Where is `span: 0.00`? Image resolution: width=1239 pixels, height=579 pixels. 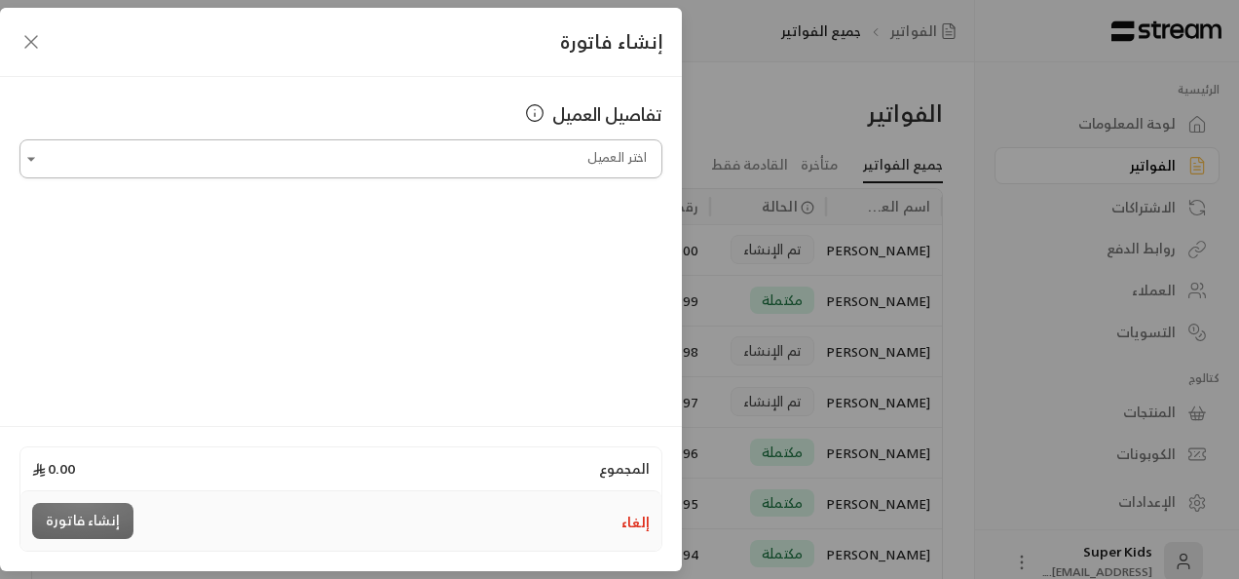
span: 0.00 is located at coordinates (54, 468).